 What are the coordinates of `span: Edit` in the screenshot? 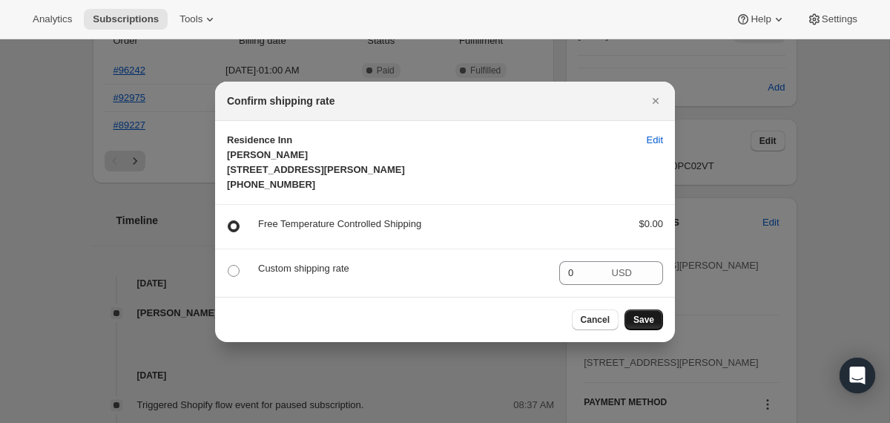 It's located at (655, 140).